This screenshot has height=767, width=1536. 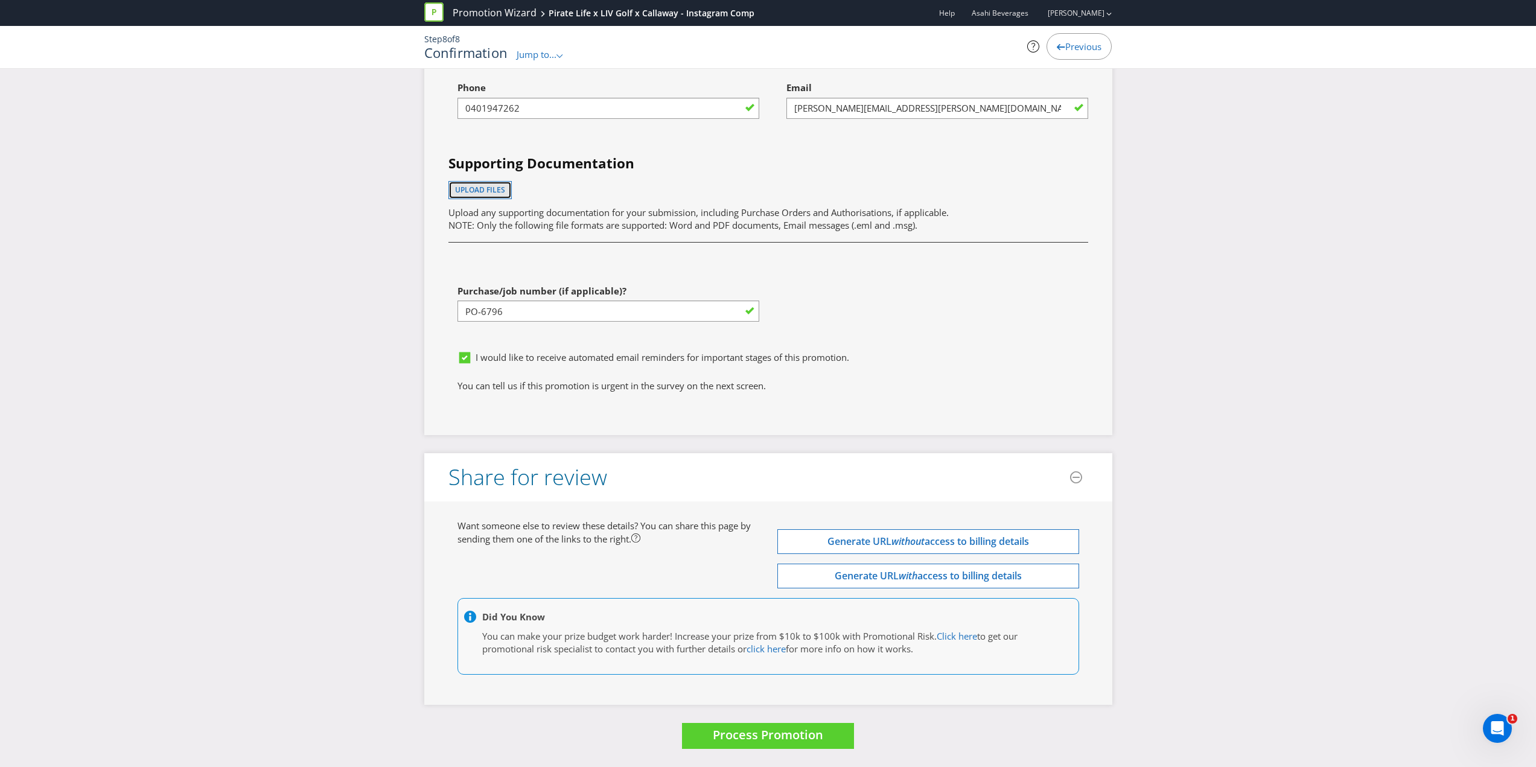 I want to click on span: for more info on how it works., so click(x=849, y=649).